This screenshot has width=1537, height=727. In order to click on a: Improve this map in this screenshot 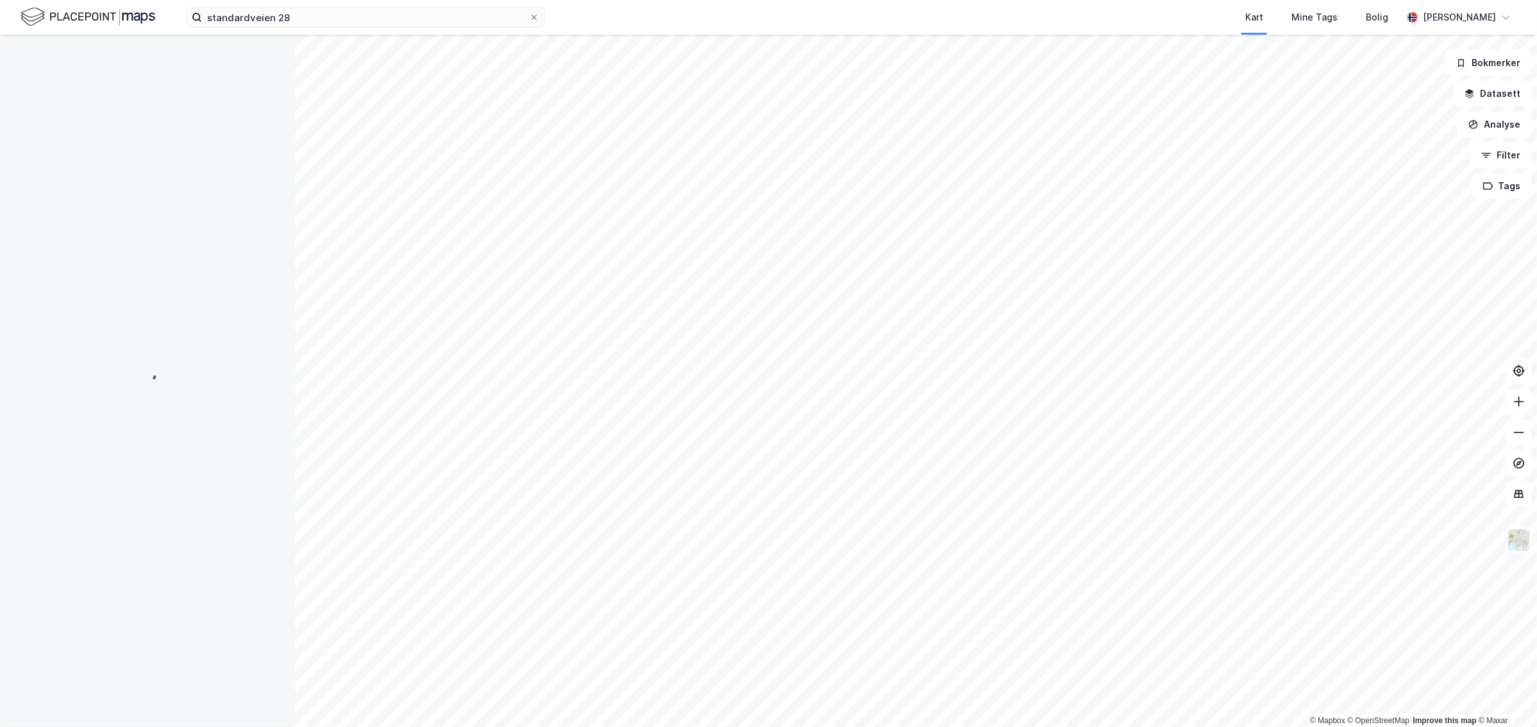, I will do `click(1445, 720)`.